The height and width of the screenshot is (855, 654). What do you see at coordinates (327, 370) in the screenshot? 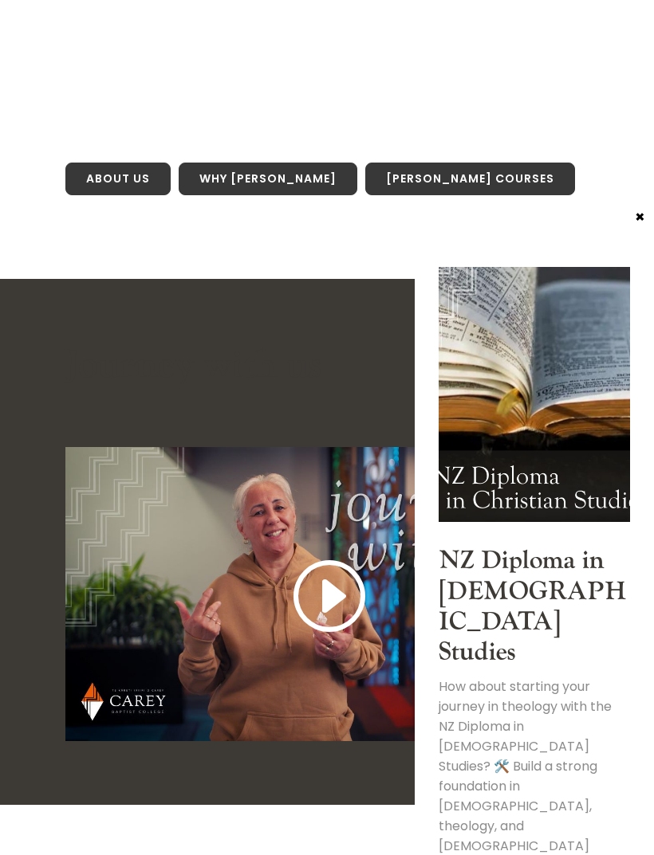
I see `h2: Journey with us` at bounding box center [327, 370].